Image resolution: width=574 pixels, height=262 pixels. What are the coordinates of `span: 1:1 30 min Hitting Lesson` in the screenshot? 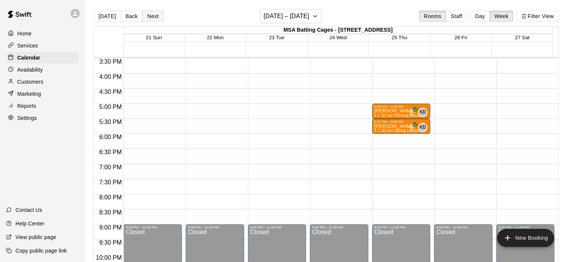 It's located at (397, 131).